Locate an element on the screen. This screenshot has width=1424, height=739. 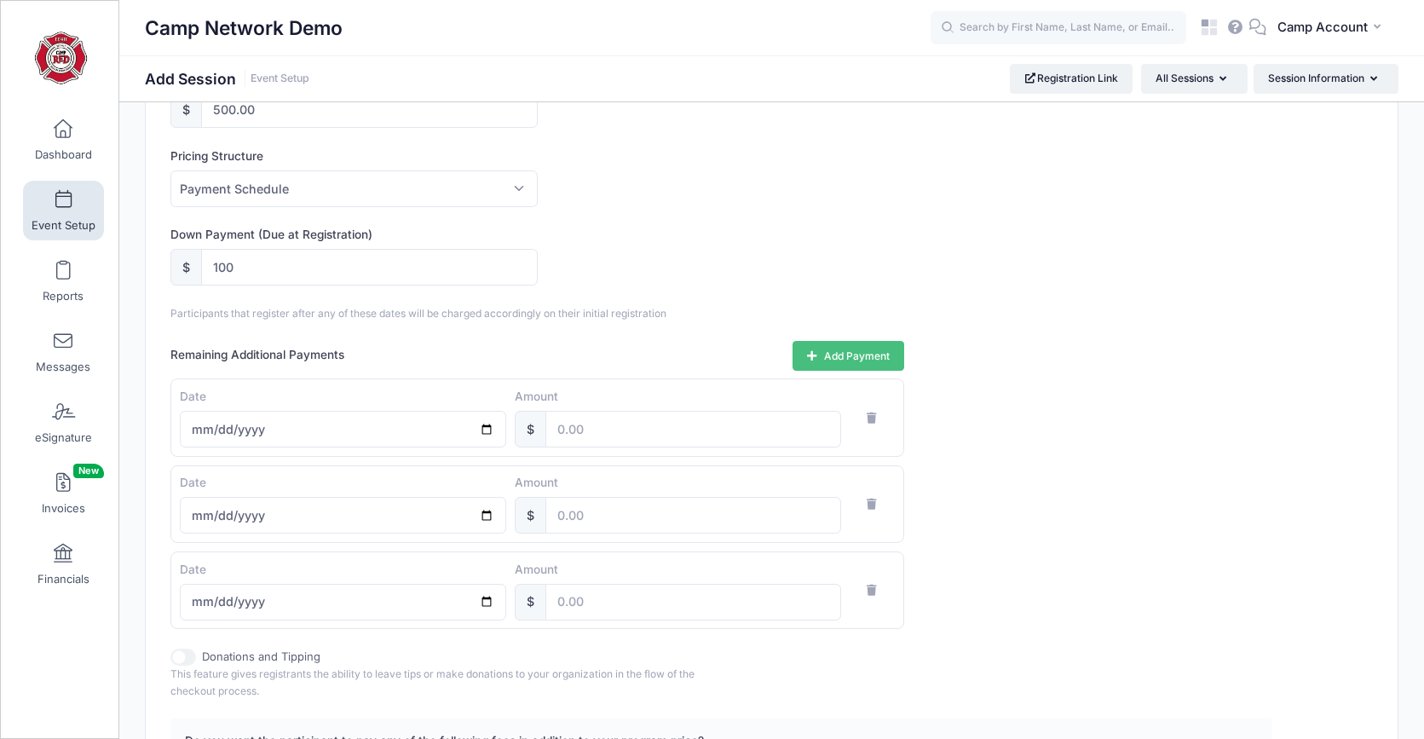
a: Registration Link is located at coordinates (1072, 78).